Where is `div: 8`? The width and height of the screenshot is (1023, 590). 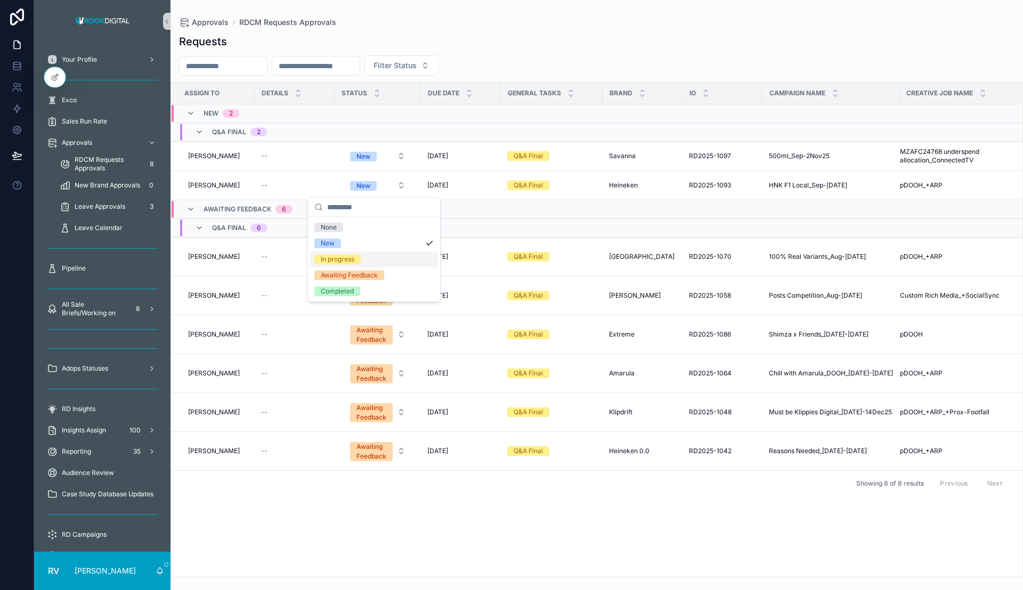 div: 8 is located at coordinates (151, 164).